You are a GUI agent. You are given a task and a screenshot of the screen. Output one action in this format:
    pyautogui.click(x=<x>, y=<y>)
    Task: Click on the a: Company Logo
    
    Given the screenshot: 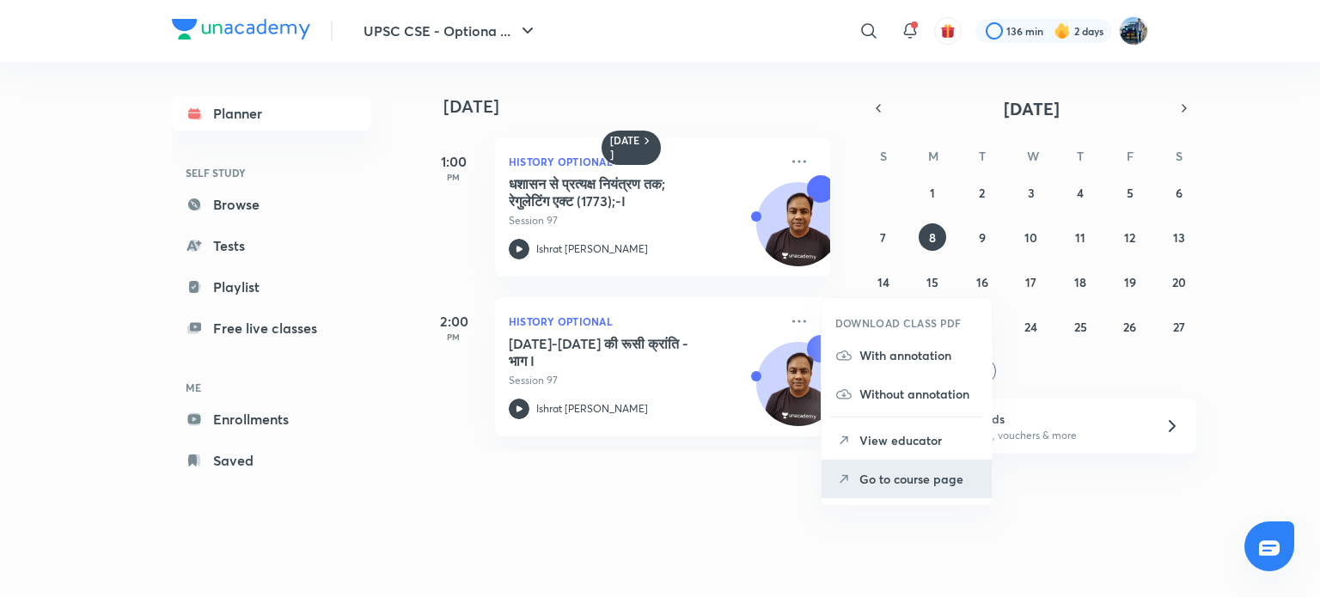 What is the action you would take?
    pyautogui.click(x=241, y=31)
    